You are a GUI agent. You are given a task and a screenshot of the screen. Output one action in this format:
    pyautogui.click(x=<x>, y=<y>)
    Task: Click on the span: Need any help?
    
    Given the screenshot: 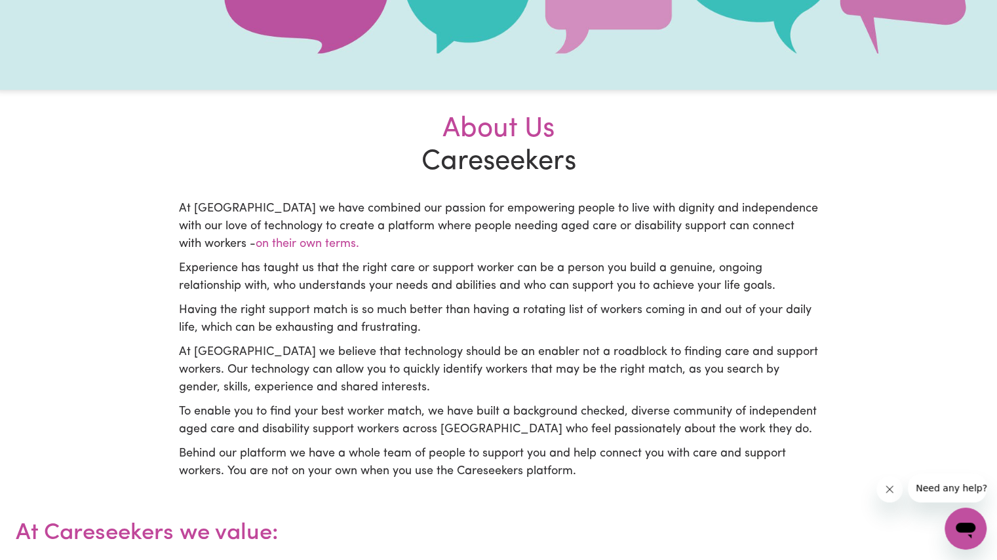 What is the action you would take?
    pyautogui.click(x=43, y=14)
    